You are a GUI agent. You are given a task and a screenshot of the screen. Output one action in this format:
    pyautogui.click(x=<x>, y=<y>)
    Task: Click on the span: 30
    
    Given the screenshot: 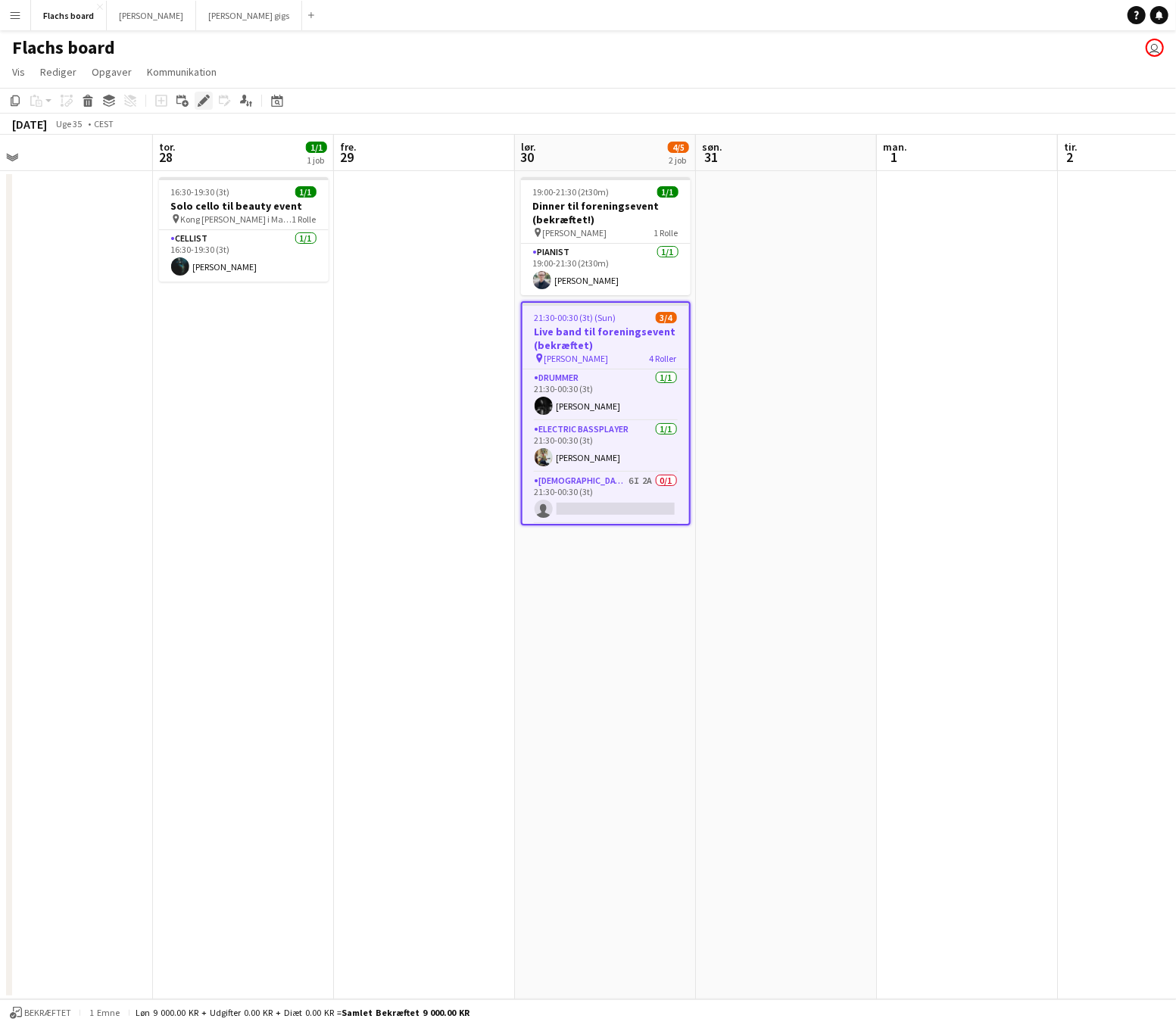 What is the action you would take?
    pyautogui.click(x=527, y=156)
    